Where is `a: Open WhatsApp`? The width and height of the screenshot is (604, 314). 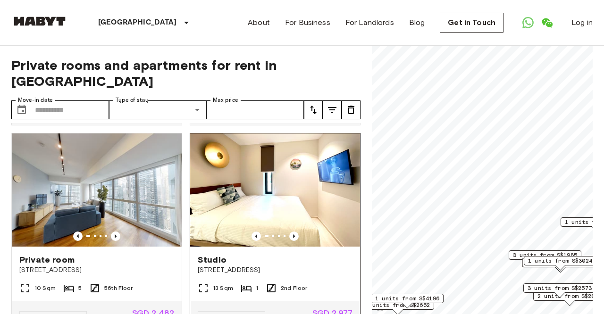
a: Open WhatsApp is located at coordinates (528, 23).